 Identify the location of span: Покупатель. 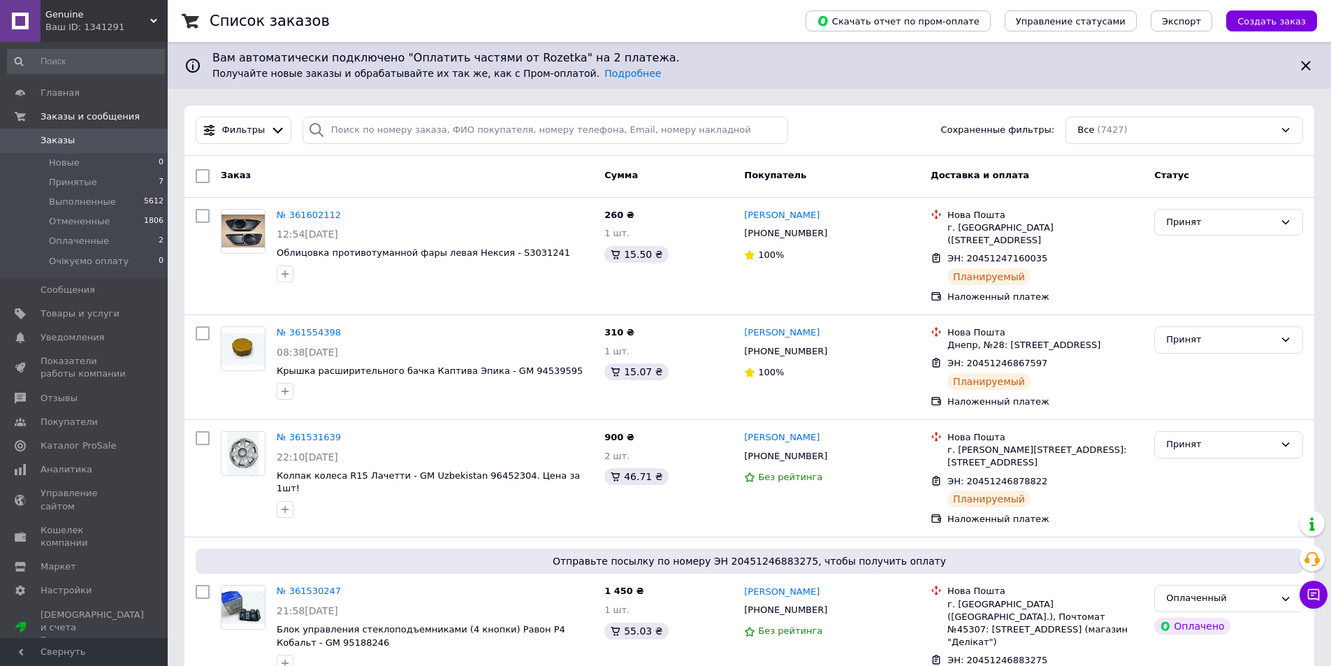
(775, 175).